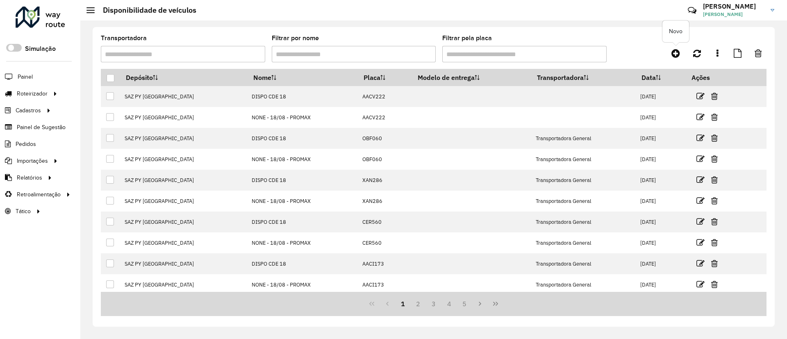 This screenshot has height=339, width=787. Describe the element at coordinates (449, 304) in the screenshot. I see `button: 4` at that location.